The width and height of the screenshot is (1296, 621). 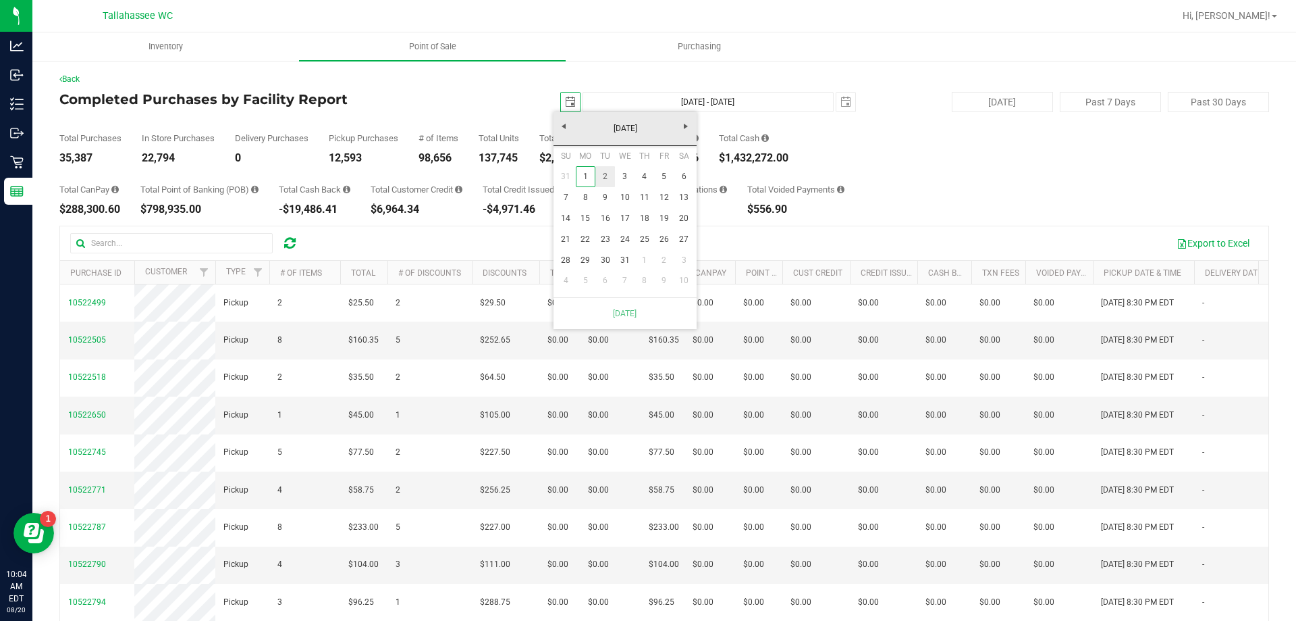 What do you see at coordinates (605, 156) in the screenshot?
I see `th: Tuesday` at bounding box center [605, 156].